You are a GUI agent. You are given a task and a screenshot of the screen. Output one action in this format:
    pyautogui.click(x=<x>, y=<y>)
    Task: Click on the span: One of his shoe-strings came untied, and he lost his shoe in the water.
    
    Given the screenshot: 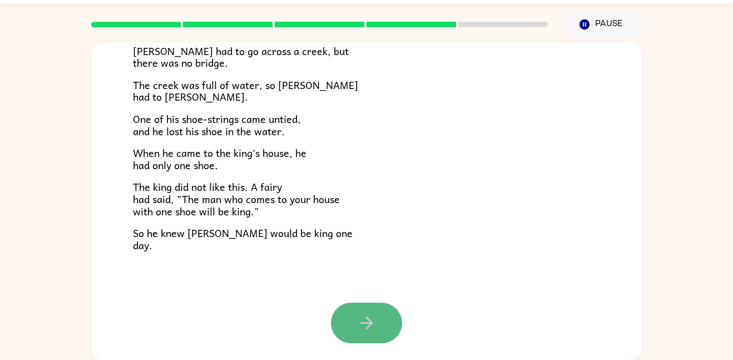 What is the action you would take?
    pyautogui.click(x=217, y=125)
    